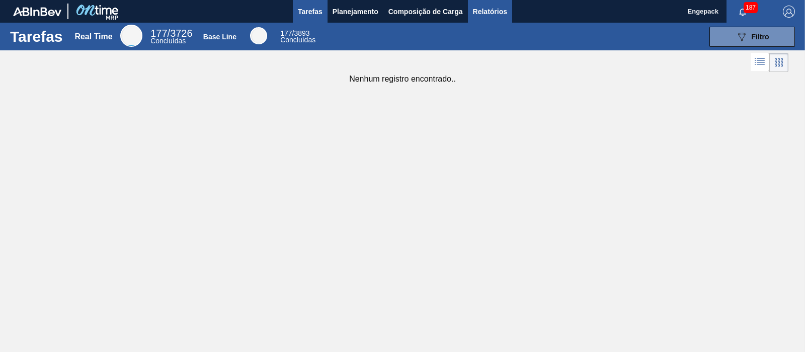 The image size is (805, 352). Describe the element at coordinates (778, 62) in the screenshot. I see `div: Visão em Cards` at that location.